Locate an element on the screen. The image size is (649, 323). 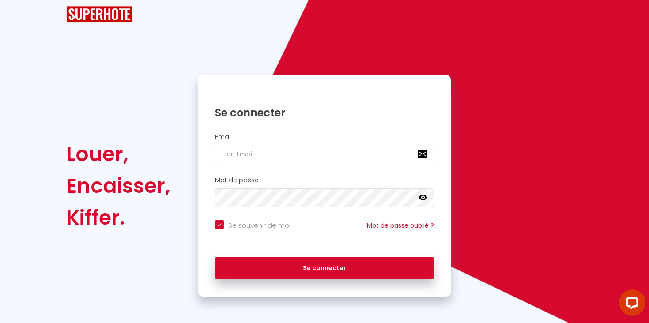
button: Open LiveChat chat widget is located at coordinates (20, 17).